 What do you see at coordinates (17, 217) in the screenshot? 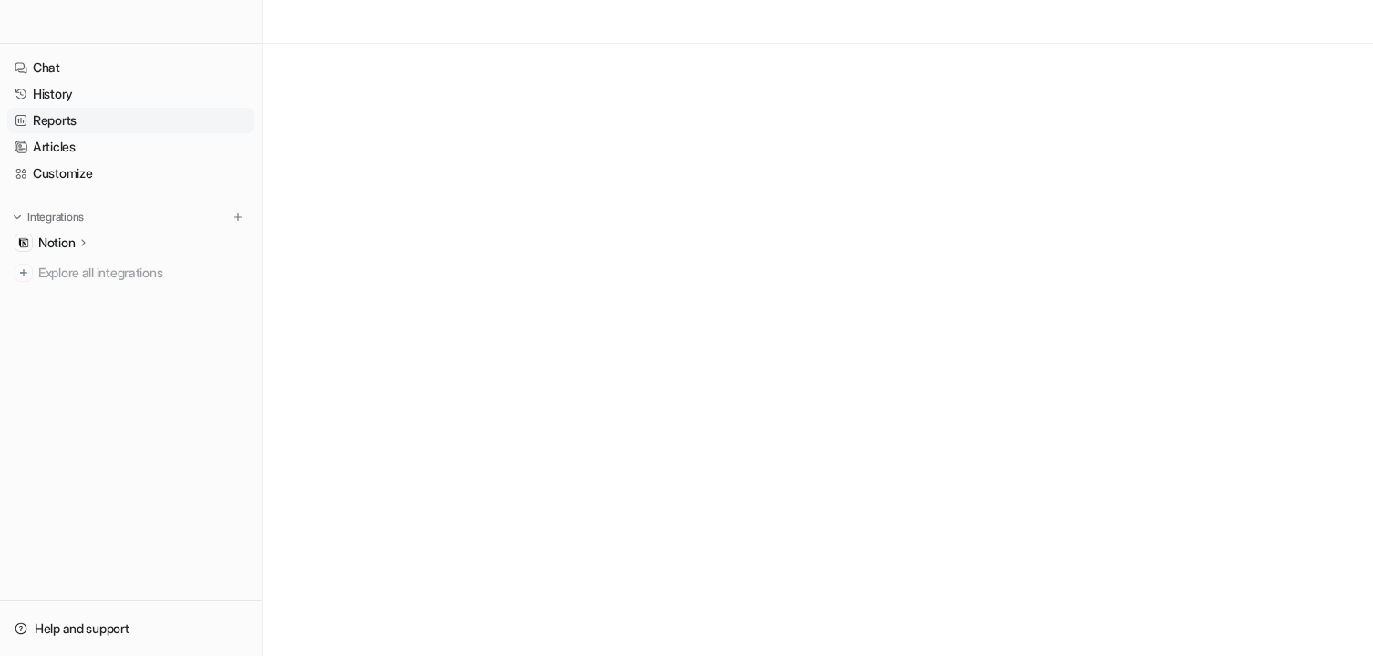
I see `img: expand menu` at bounding box center [17, 217].